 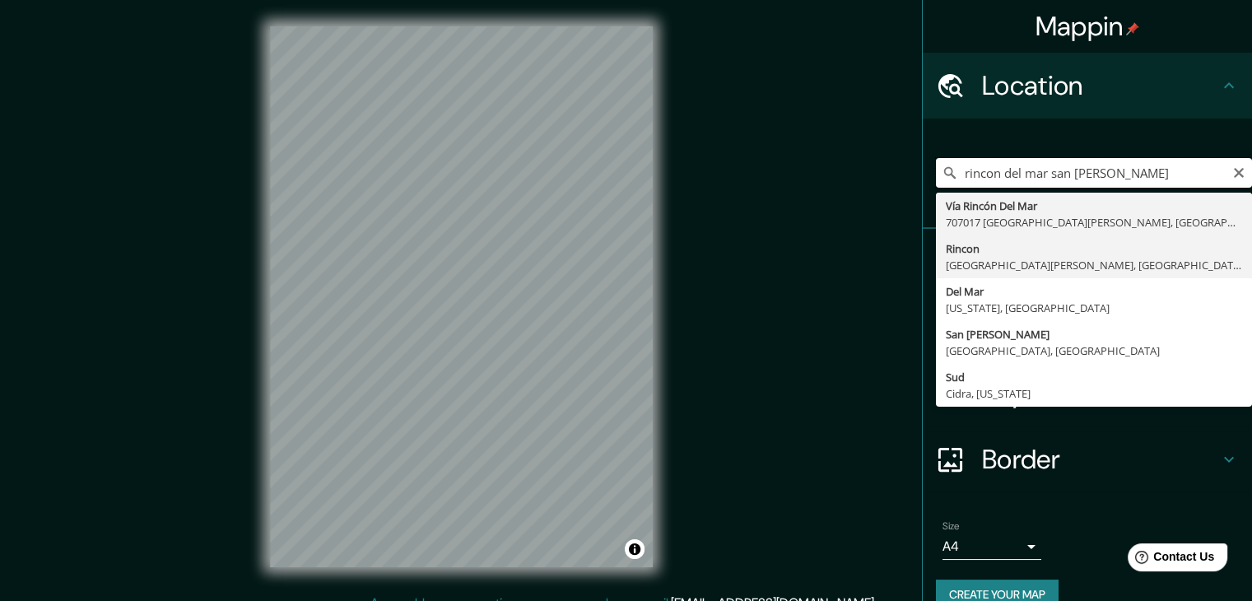 What do you see at coordinates (1087, 328) in the screenshot?
I see `div: Style` at bounding box center [1087, 328].